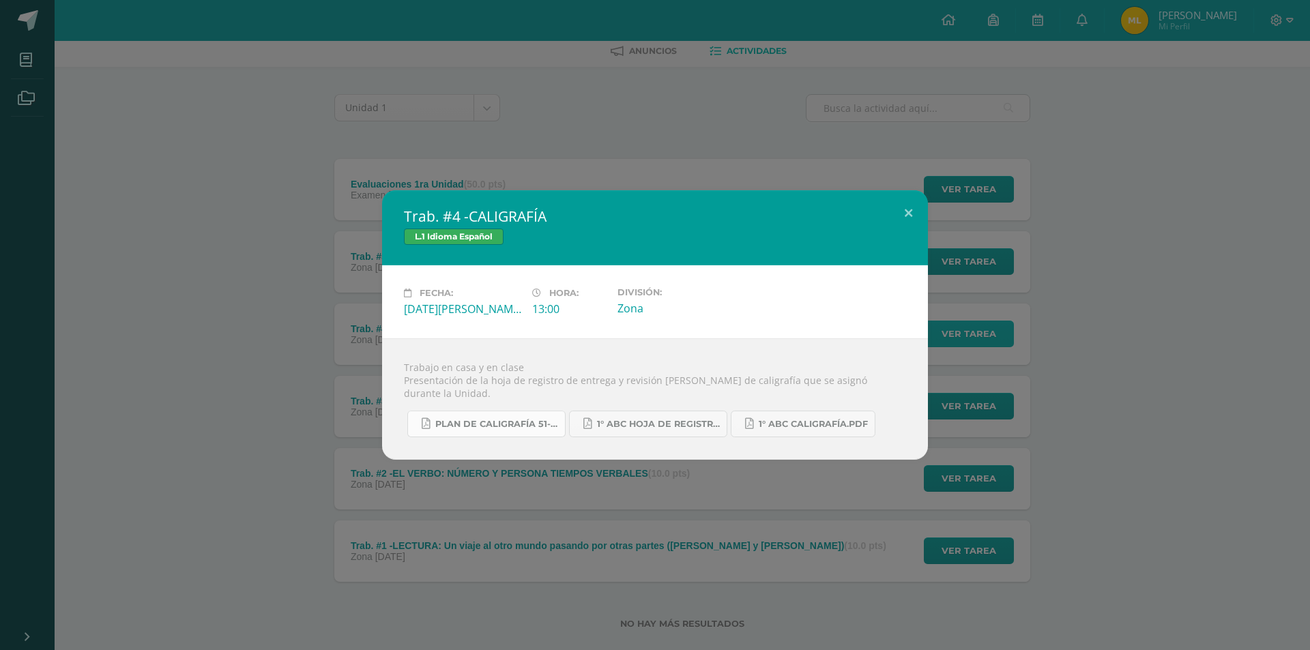 The width and height of the screenshot is (1310, 650). Describe the element at coordinates (676, 308) in the screenshot. I see `div: Zona` at that location.